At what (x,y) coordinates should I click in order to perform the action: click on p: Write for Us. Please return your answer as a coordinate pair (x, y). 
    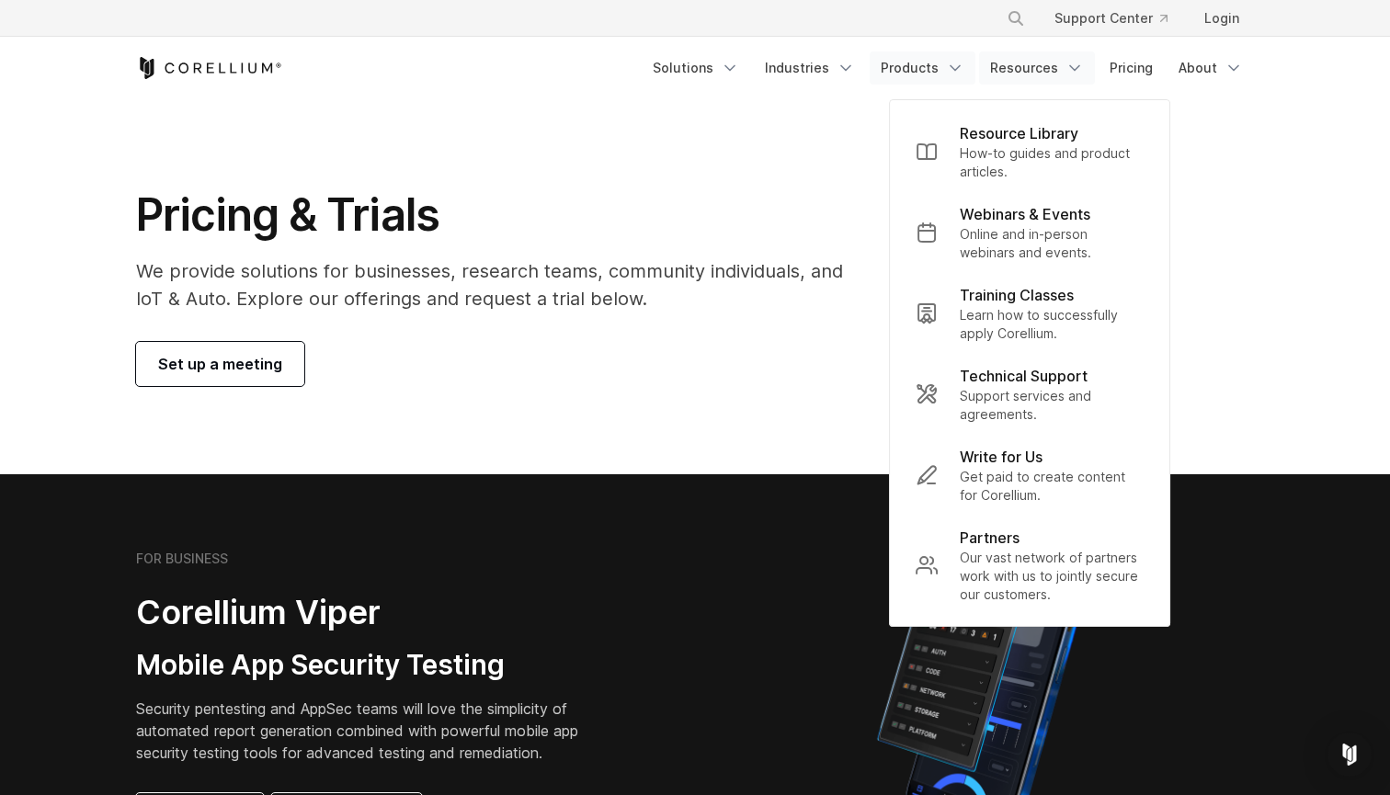
    Looking at the image, I should click on (1001, 457).